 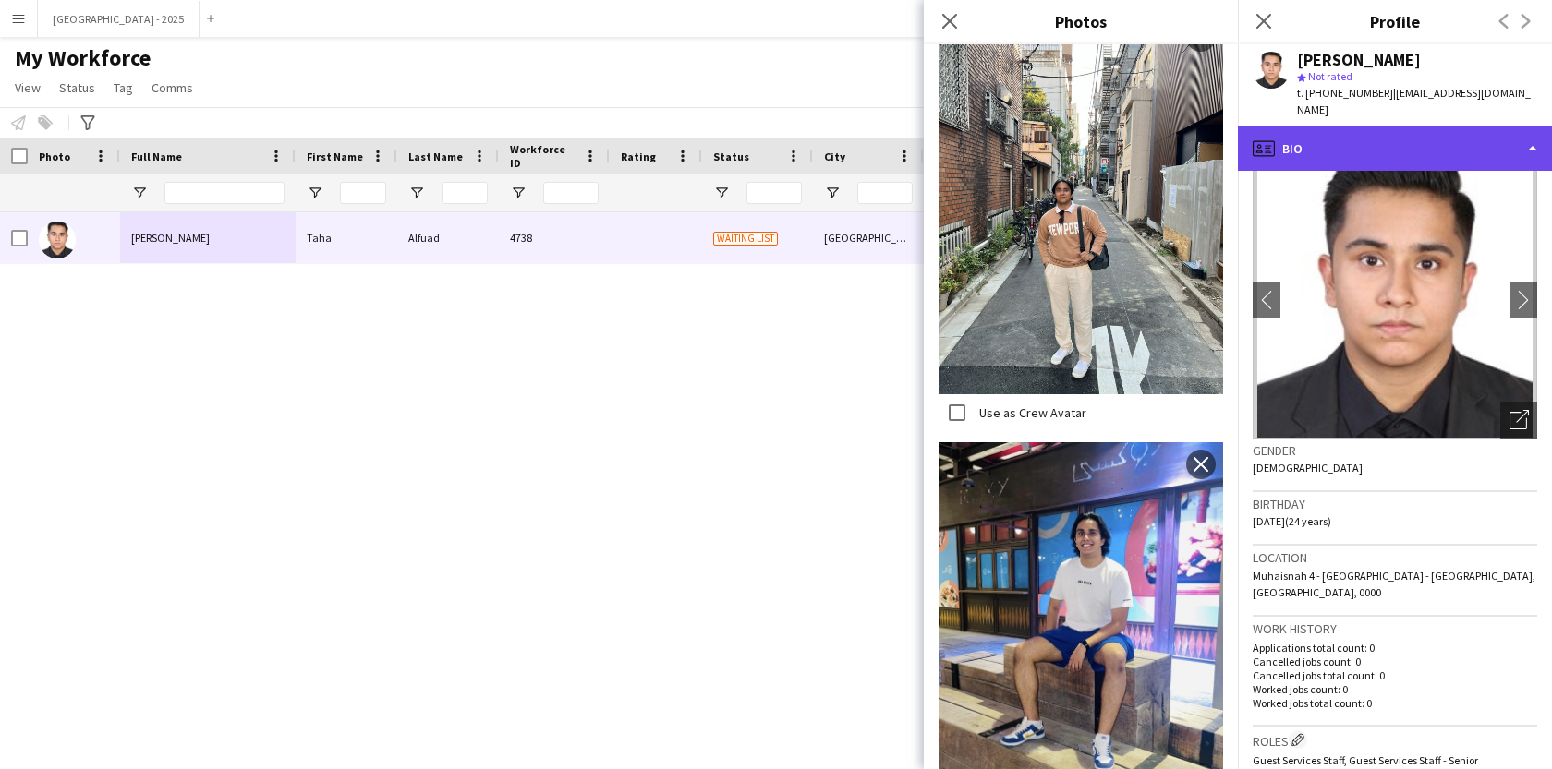 What do you see at coordinates (1395, 149) in the screenshot?
I see `div: Bio` at bounding box center [1395, 149].